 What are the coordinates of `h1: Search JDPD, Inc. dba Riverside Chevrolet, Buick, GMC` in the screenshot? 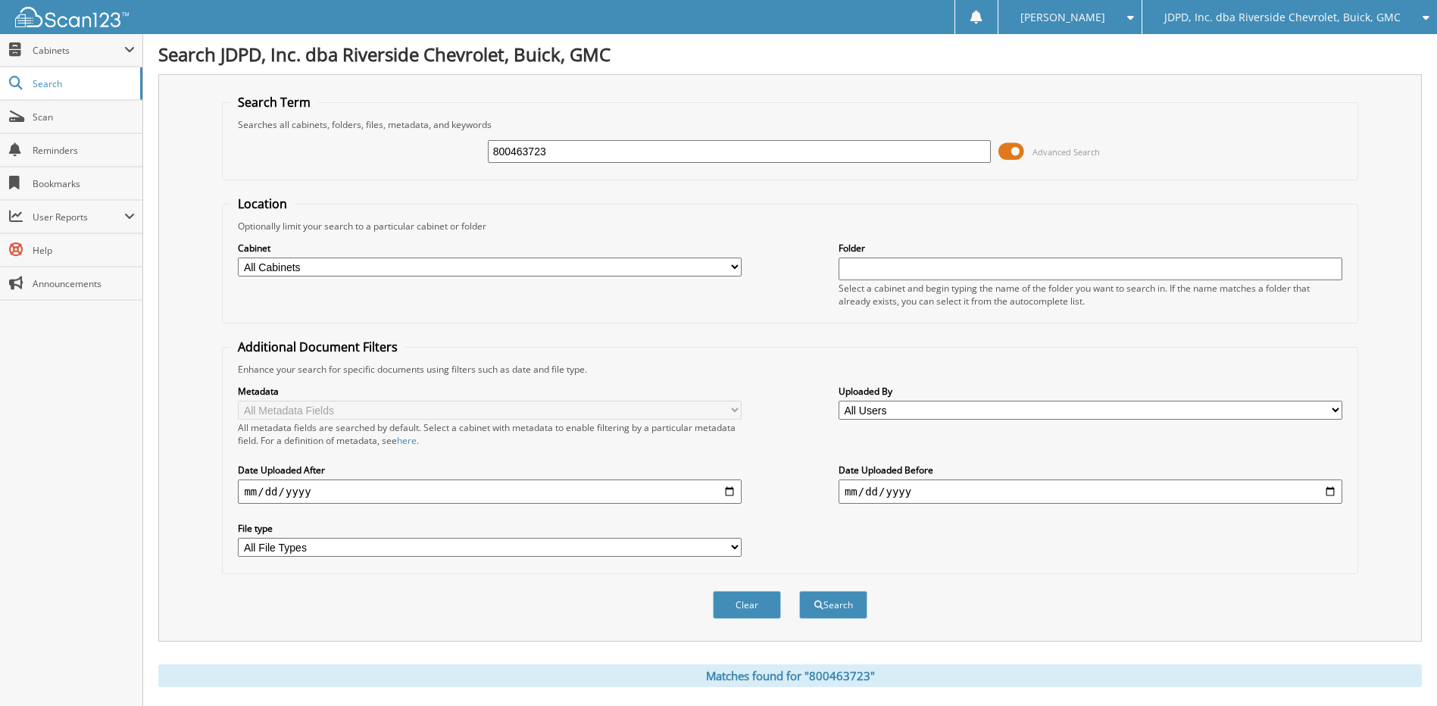 It's located at (790, 54).